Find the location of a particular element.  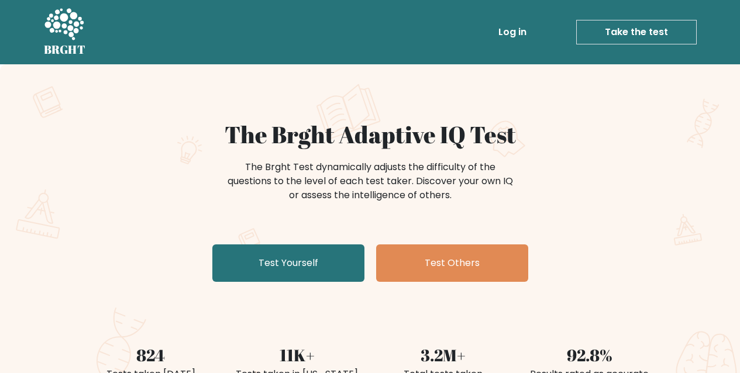

div: 11K+ is located at coordinates (297, 355).